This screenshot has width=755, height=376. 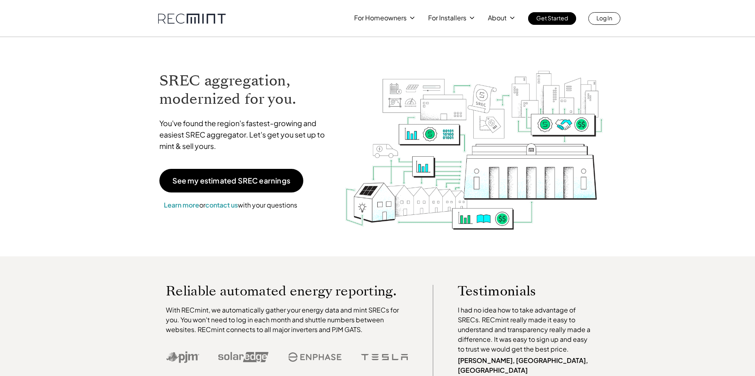 I want to click on p: You've found the region's fastest-growing and easiest SREC aggregator. Let's get you set up to mi..., so click(x=246, y=135).